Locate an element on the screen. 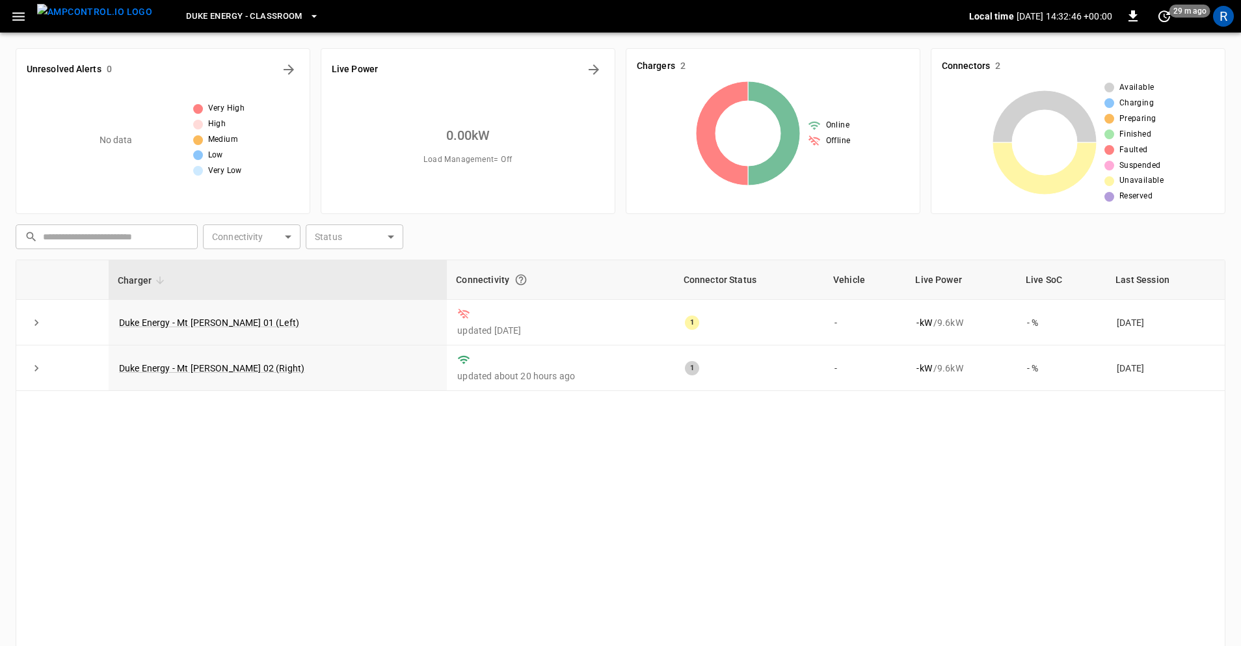 The width and height of the screenshot is (1241, 646). p: updated about 20 hours ago is located at coordinates (560, 376).